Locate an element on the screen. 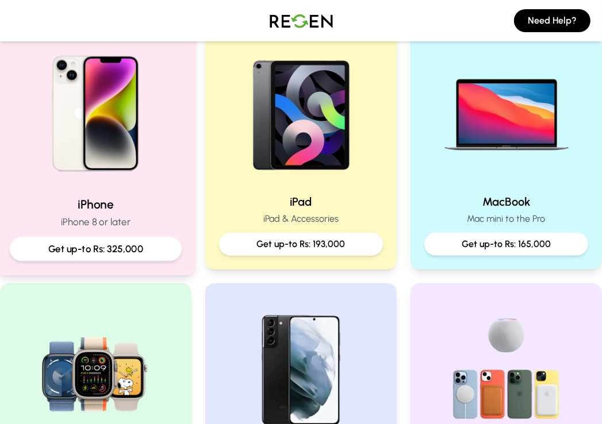  p: Mac mini to the Pro is located at coordinates (506, 219).